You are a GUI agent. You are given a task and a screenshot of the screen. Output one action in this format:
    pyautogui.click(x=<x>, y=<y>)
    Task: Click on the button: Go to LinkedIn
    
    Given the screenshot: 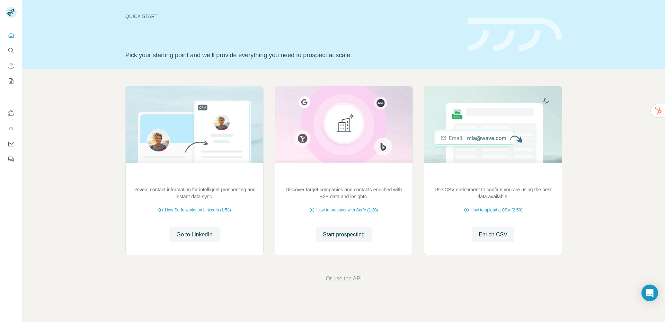 What is the action you would take?
    pyautogui.click(x=194, y=235)
    